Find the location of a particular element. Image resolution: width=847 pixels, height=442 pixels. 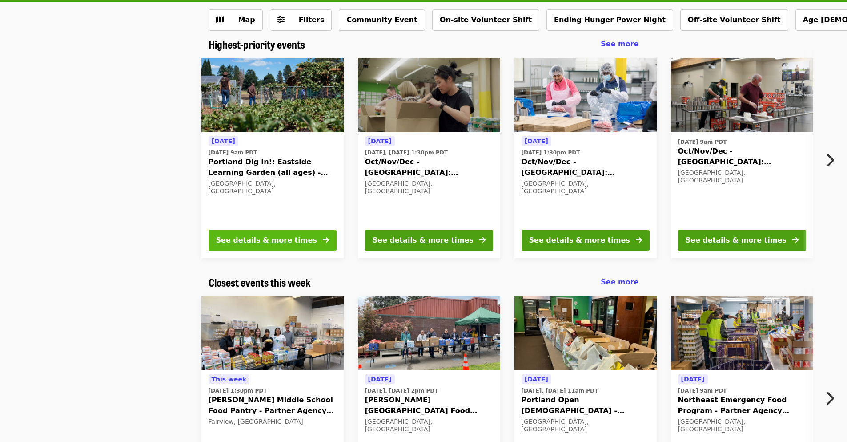

span: Map is located at coordinates (247, 20).